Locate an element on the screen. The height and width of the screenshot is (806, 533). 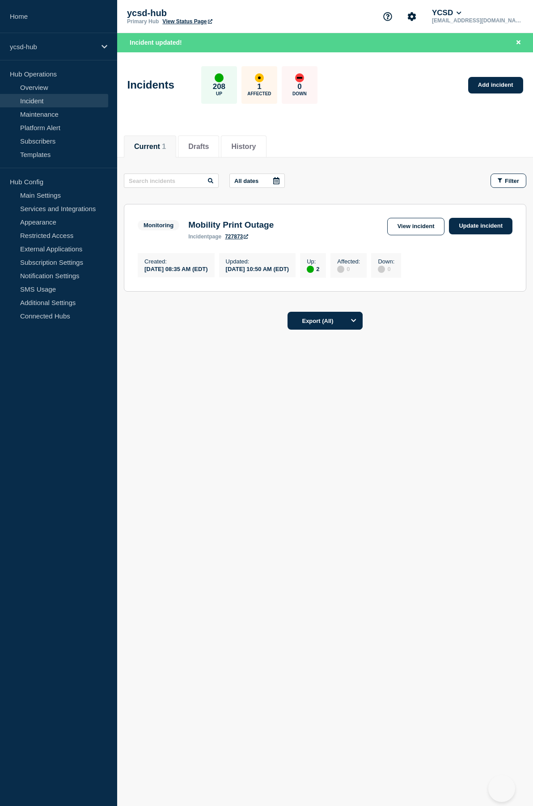
p: 0 is located at coordinates (299, 87).